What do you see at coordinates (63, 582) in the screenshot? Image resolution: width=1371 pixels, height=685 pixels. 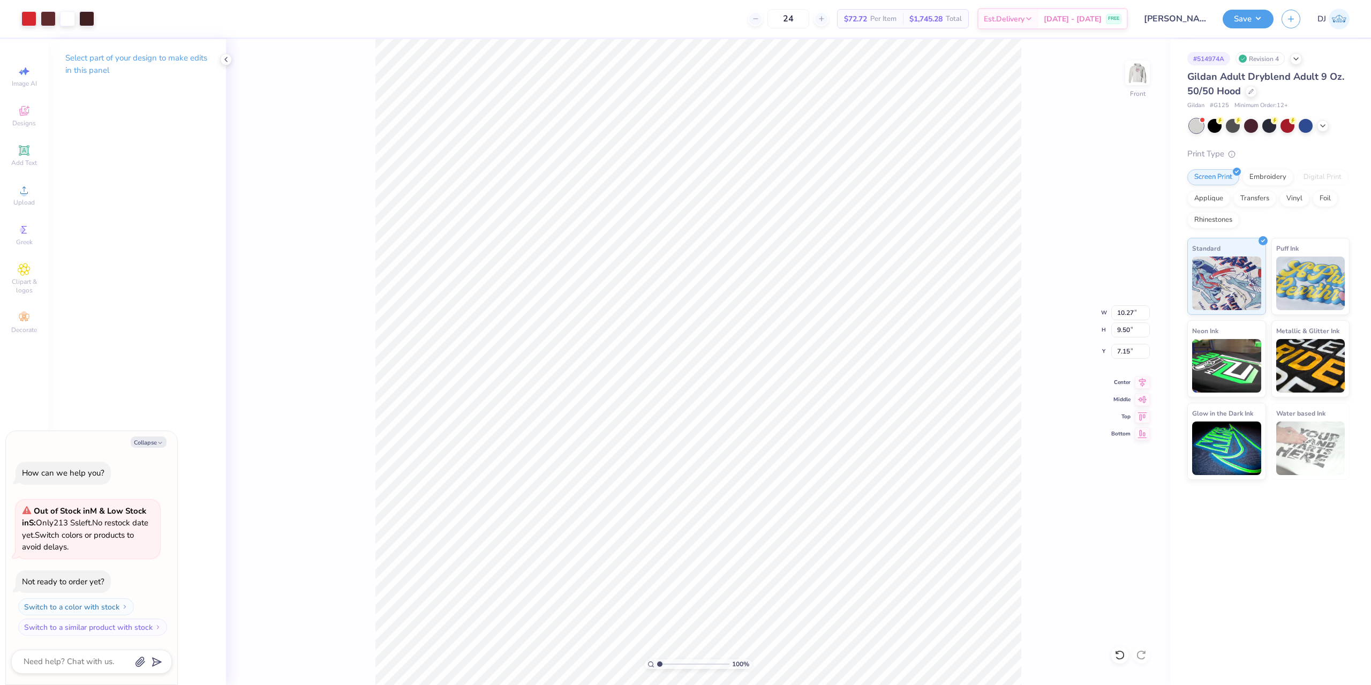 I see `div: Not ready to order yet?` at bounding box center [63, 582].